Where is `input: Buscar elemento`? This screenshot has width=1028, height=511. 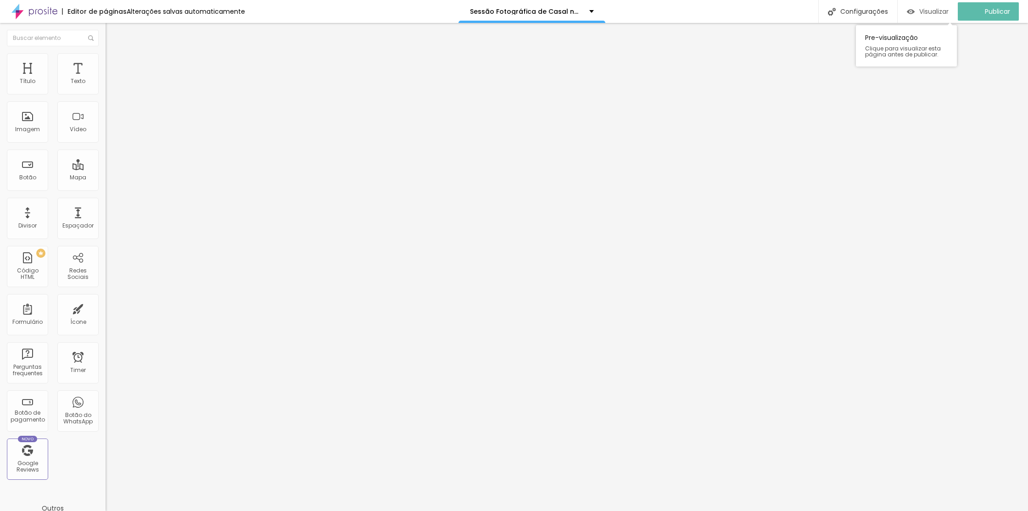 input: Buscar elemento is located at coordinates (53, 38).